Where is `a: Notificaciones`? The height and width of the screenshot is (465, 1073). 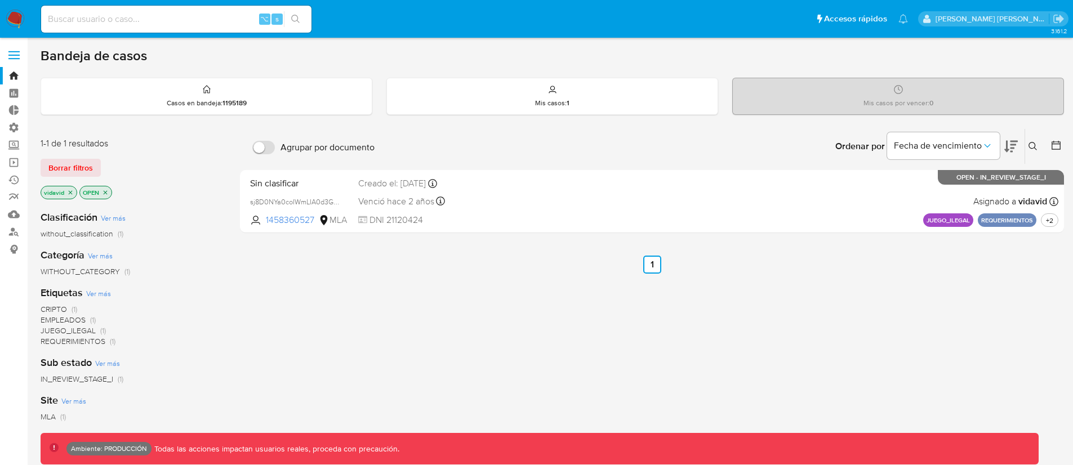
a: Notificaciones is located at coordinates (902, 19).